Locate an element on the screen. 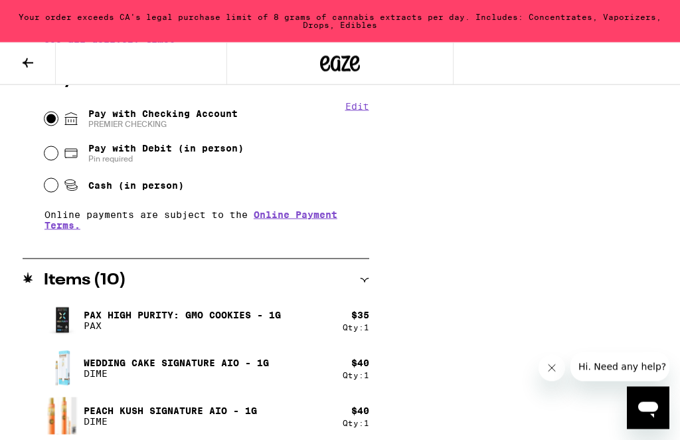 The height and width of the screenshot is (440, 680). p: Peach Kush Signature AIO - 1g is located at coordinates (170, 410).